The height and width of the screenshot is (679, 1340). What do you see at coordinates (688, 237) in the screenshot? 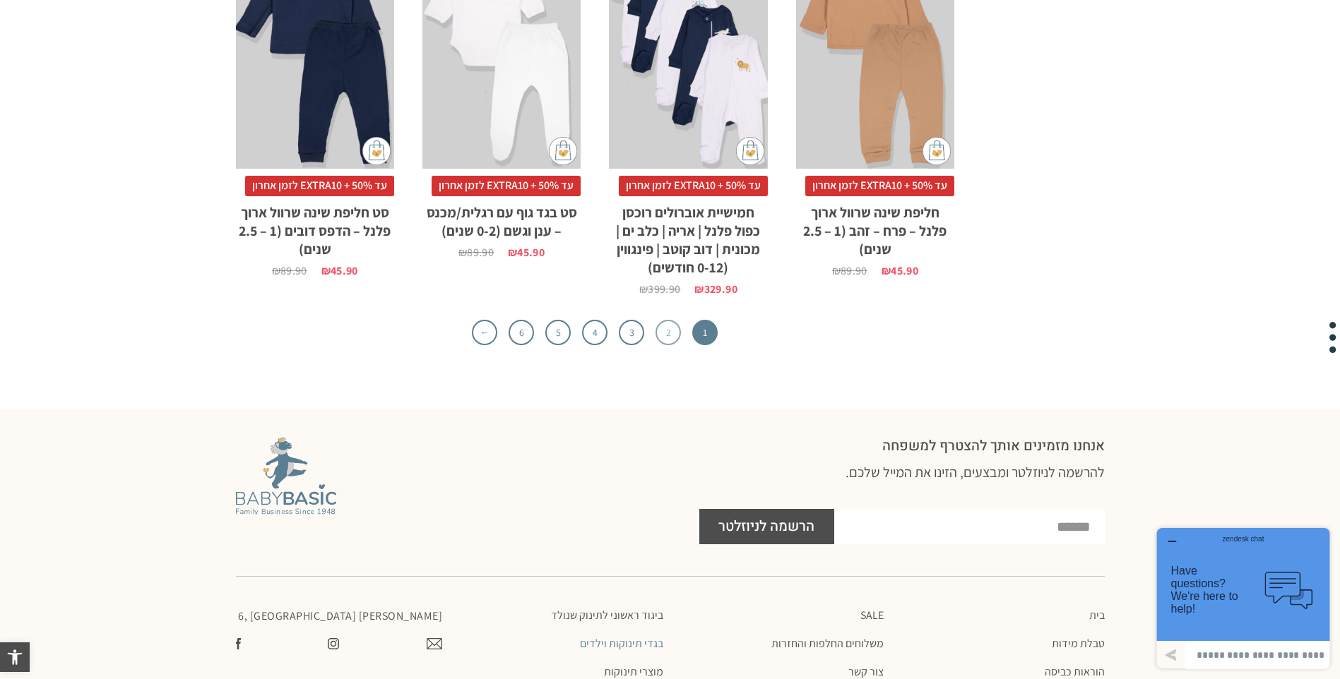
I see `h2: חמישיית אוברולים רוכסן כפול פלנל | אריה | כלב ים | מכונית | דוב קוטב | פינגווין (0-12 חודשים)` at bounding box center [688, 237].